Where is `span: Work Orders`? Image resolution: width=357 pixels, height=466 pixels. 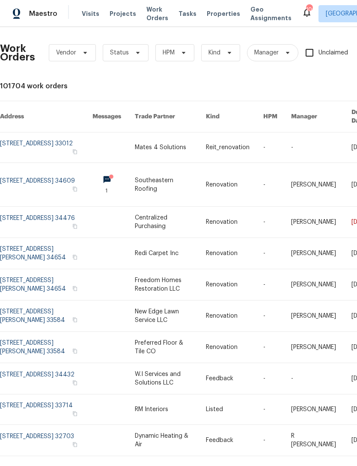 span: Work Orders is located at coordinates (157, 14).